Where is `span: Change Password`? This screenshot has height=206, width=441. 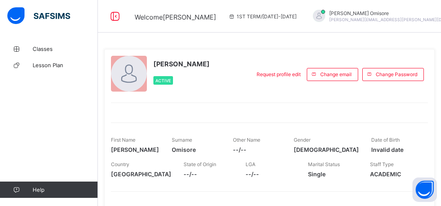 span: Change Password is located at coordinates (396, 74).